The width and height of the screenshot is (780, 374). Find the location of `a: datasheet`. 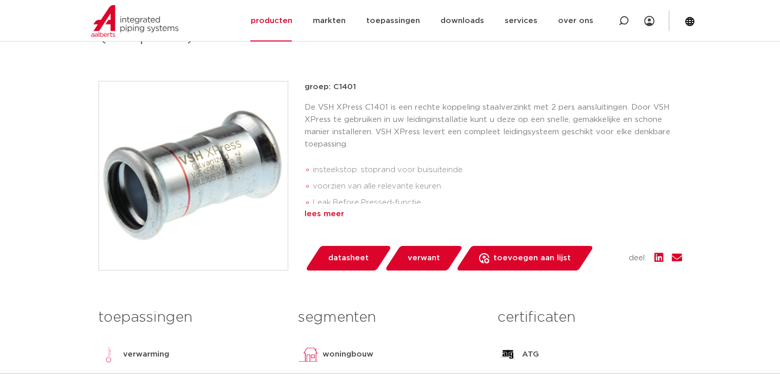

a: datasheet is located at coordinates (348, 258).